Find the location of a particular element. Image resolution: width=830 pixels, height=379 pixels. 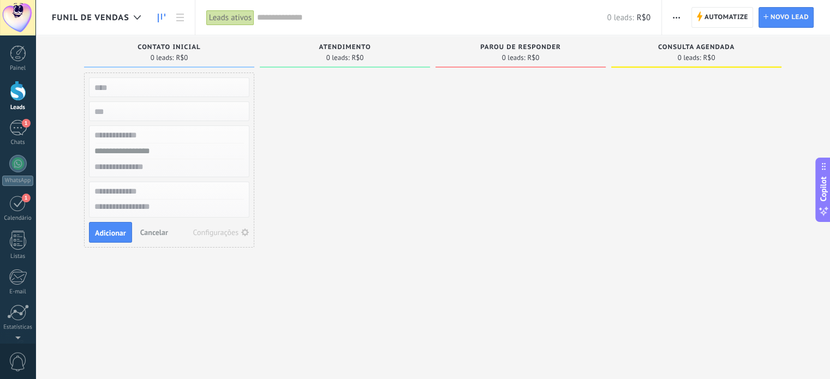

a: Leads is located at coordinates (162, 17).